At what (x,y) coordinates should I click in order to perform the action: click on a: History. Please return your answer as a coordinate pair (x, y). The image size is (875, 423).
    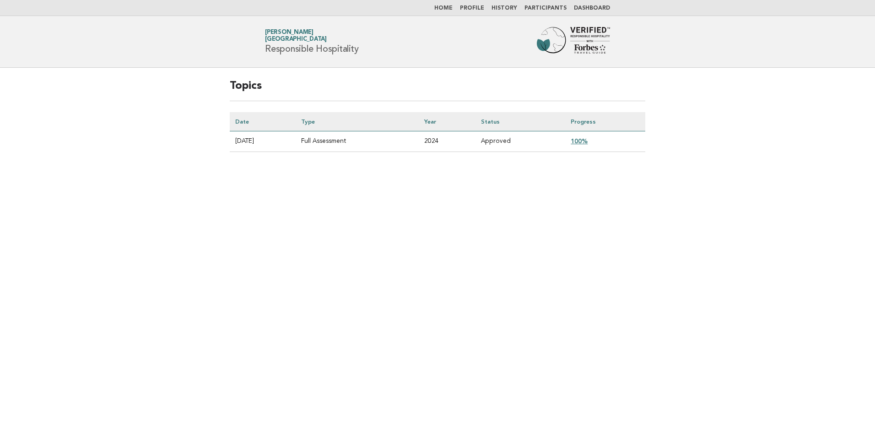
    Looking at the image, I should click on (504, 8).